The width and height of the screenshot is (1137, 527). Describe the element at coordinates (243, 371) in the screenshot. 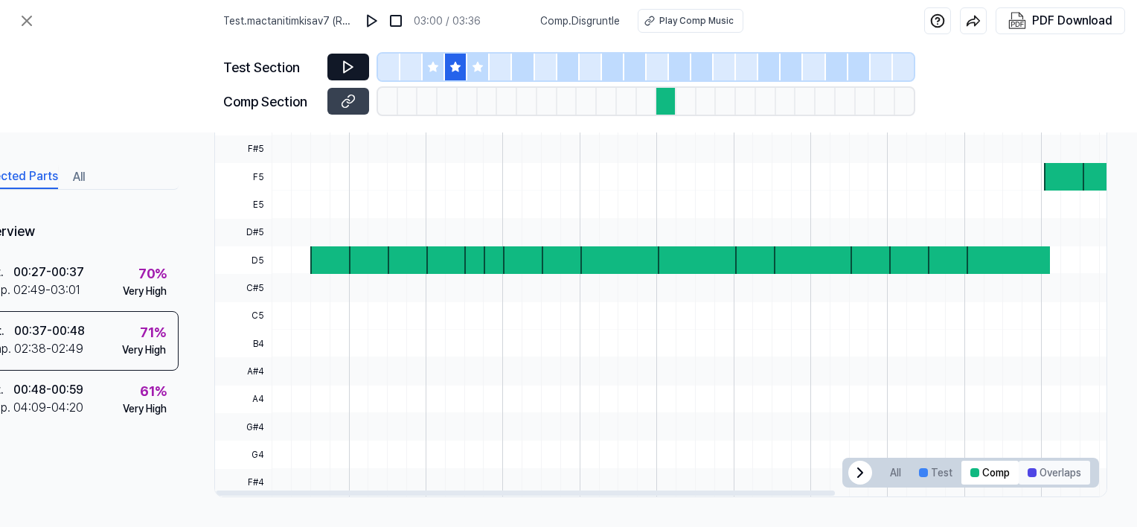

I see `span: A#4` at that location.